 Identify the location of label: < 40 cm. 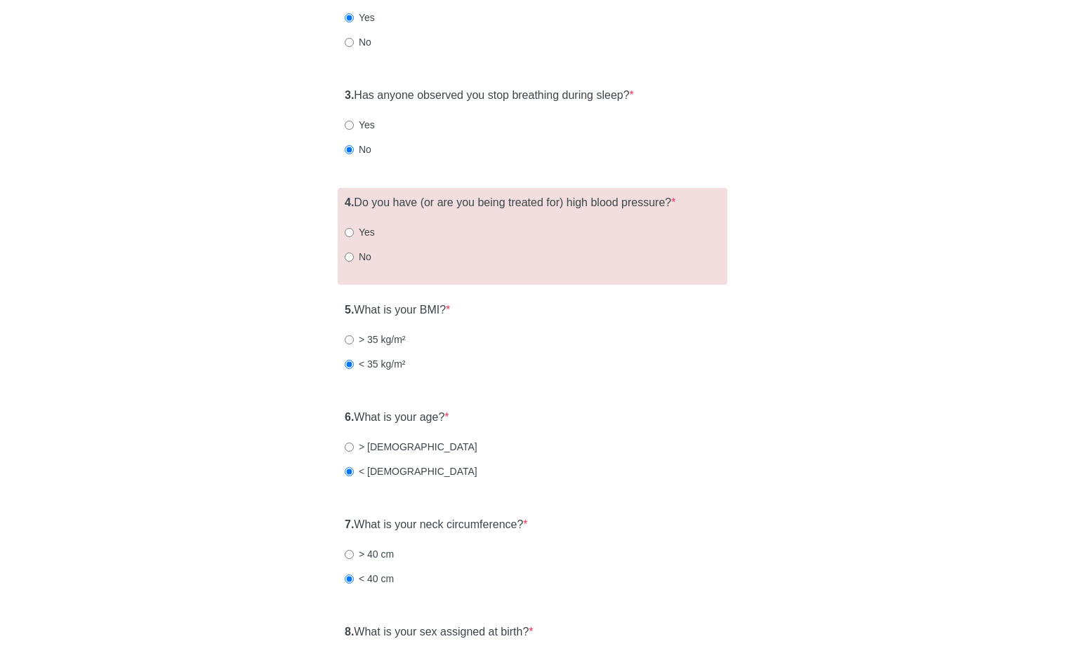
(369, 579).